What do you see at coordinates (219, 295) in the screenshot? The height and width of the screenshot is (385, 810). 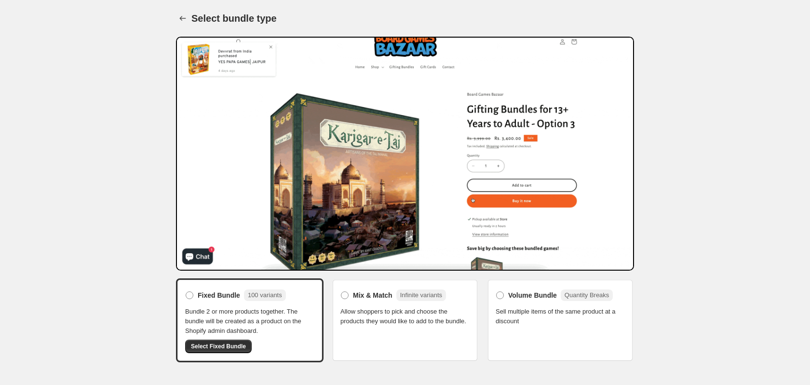 I see `span: Fixed Bundle` at bounding box center [219, 295].